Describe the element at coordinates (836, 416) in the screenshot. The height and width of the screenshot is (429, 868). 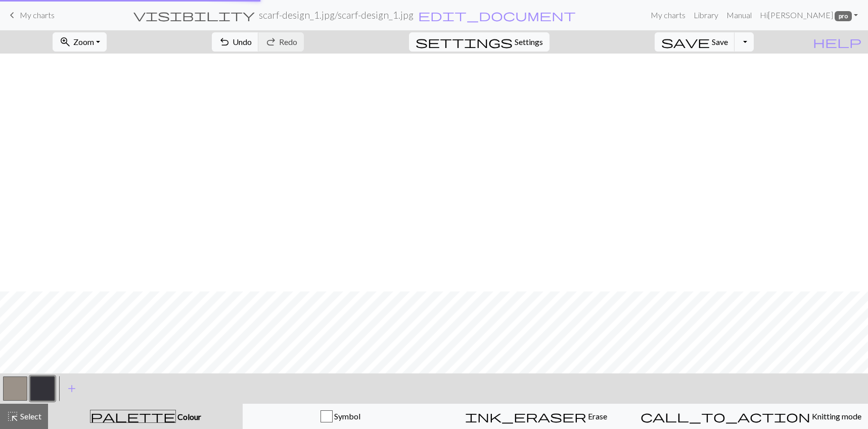
I see `span: Knitting mode` at that location.